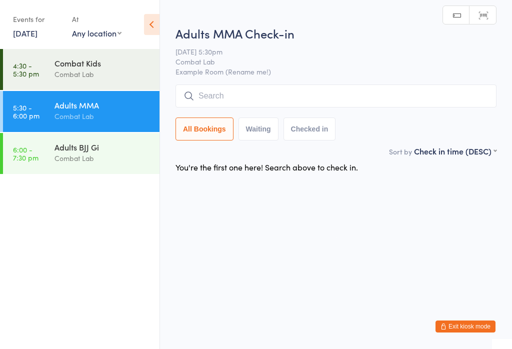 This screenshot has height=349, width=512. I want to click on button: All Bookings, so click(204, 129).